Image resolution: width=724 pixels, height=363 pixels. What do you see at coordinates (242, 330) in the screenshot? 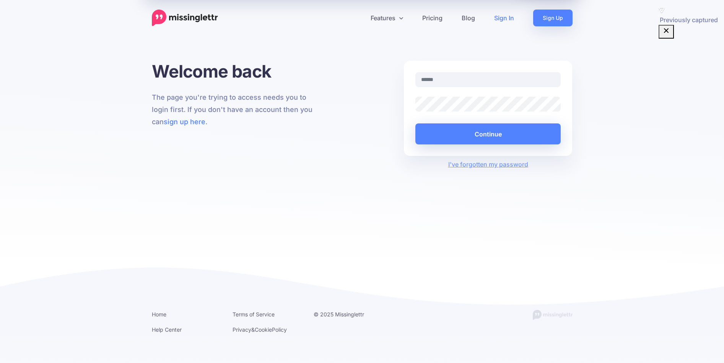
I see `a: Privacy` at bounding box center [242, 330].